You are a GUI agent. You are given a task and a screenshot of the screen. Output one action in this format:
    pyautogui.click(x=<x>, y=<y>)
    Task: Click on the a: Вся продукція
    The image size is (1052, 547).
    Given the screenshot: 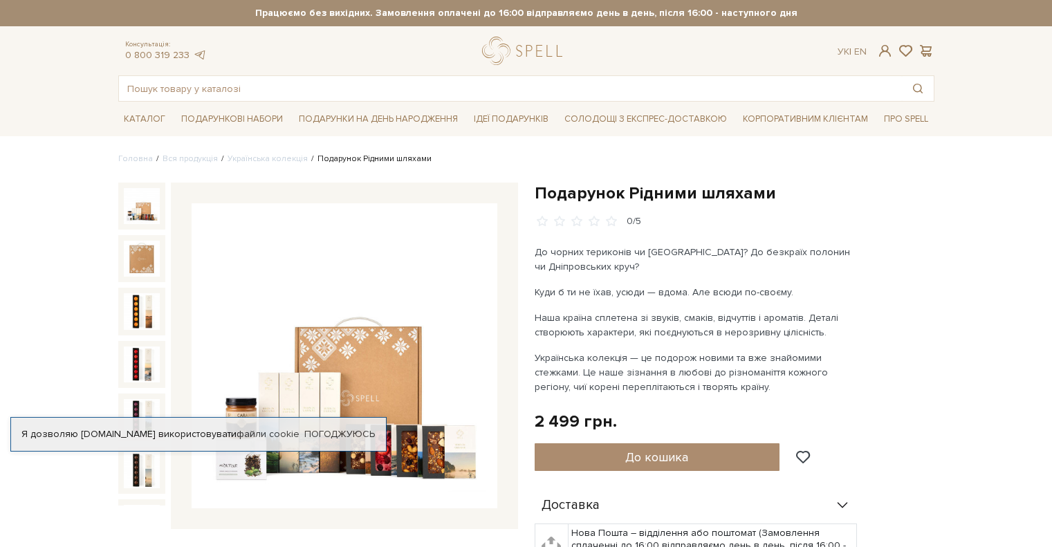 What is the action you would take?
    pyautogui.click(x=190, y=158)
    